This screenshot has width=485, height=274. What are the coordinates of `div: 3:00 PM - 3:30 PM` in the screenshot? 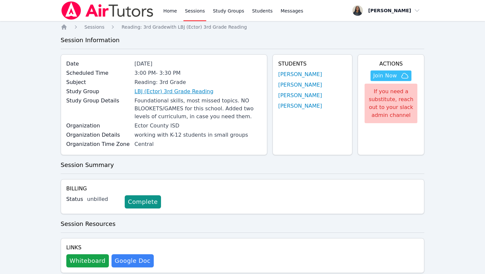 It's located at (198, 73).